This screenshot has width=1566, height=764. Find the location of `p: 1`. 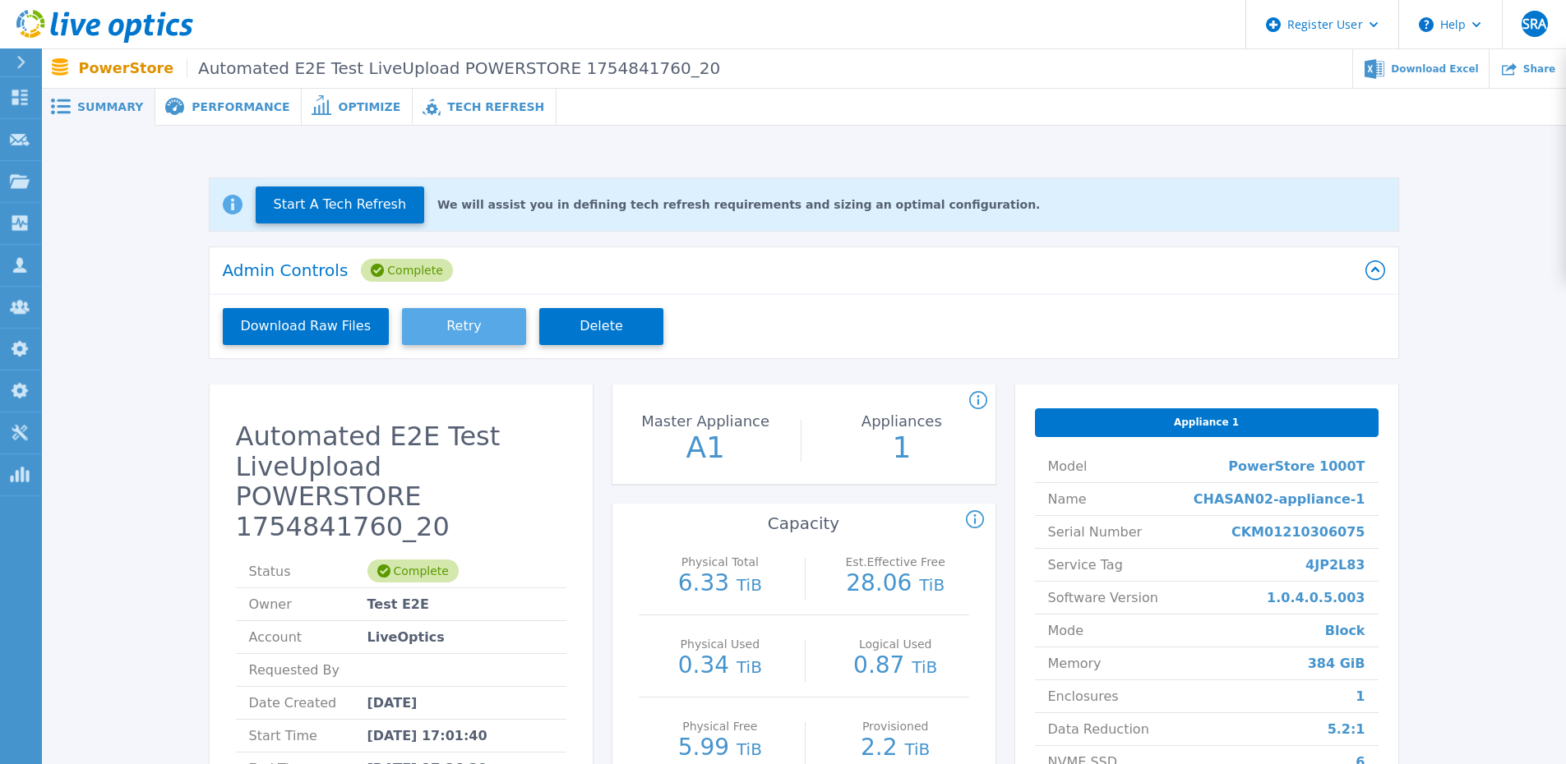

p: 1 is located at coordinates (902, 448).